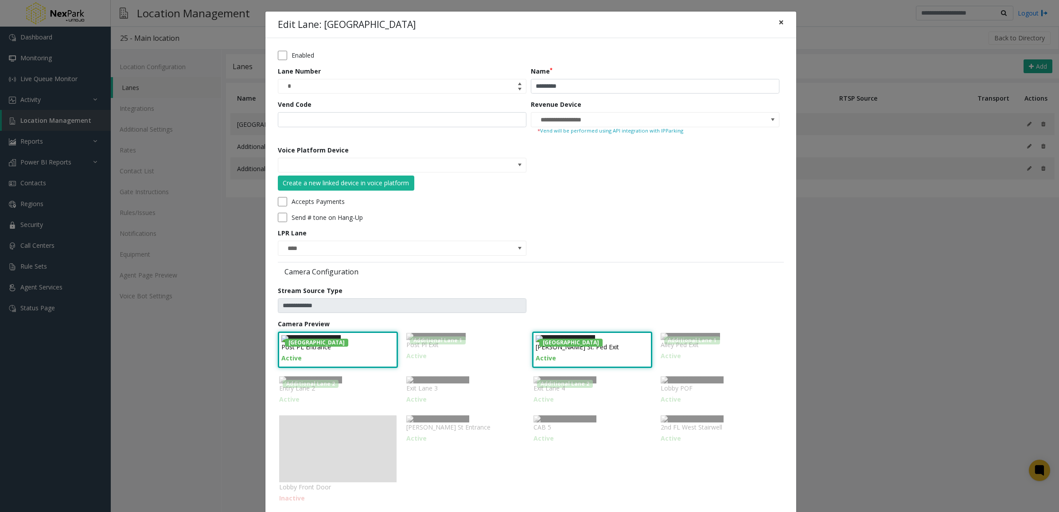 This screenshot has height=512, width=1059. Describe the element at coordinates (438, 419) in the screenshot. I see `img: Camera Preview 37` at that location.